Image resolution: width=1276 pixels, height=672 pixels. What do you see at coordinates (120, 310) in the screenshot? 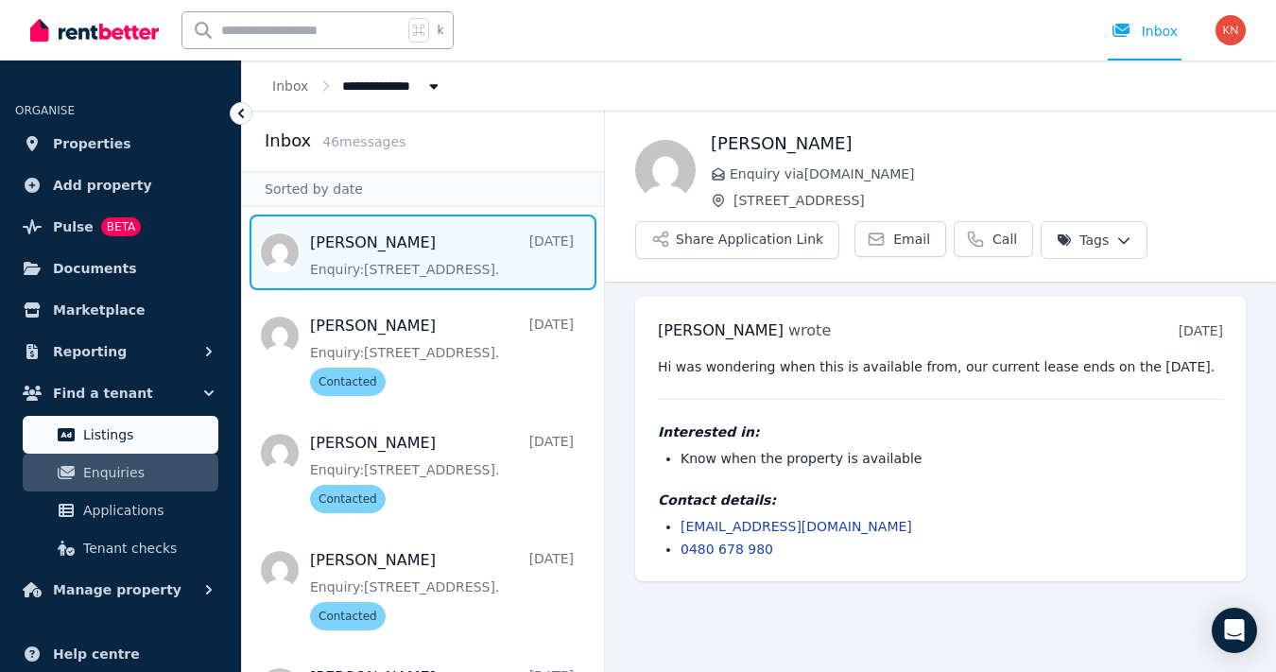
I see `a: Marketplace` at bounding box center [120, 310].